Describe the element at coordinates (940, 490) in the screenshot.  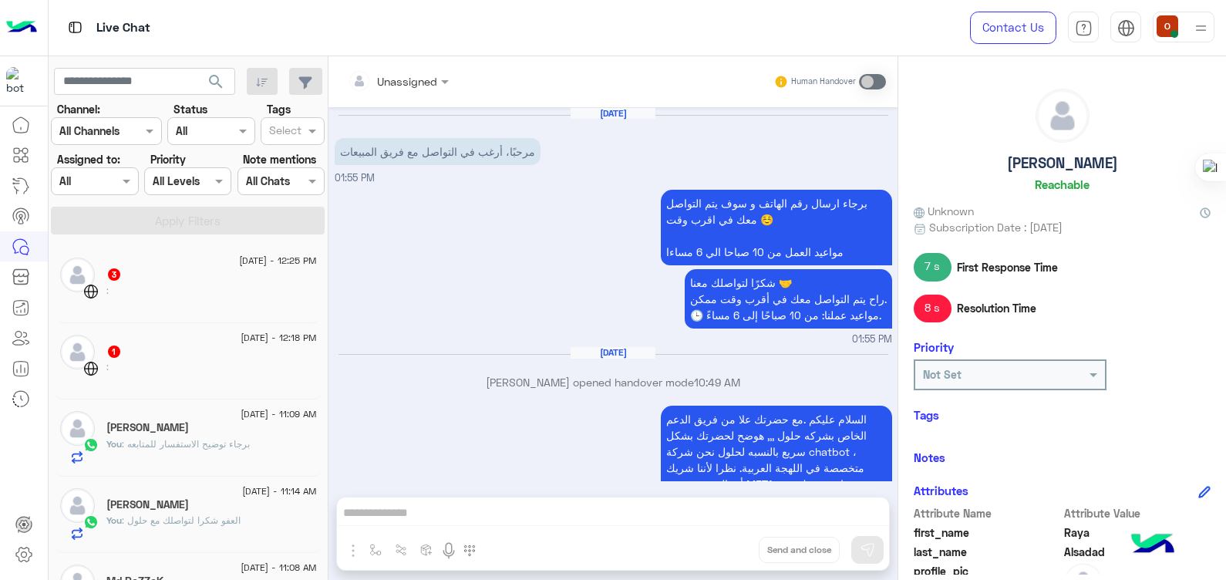
I see `h6: Attributes` at that location.